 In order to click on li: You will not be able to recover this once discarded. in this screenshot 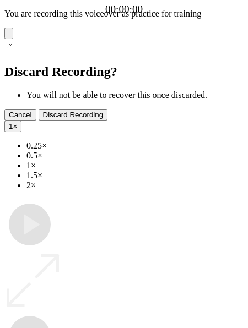, I will do `click(135, 95)`.